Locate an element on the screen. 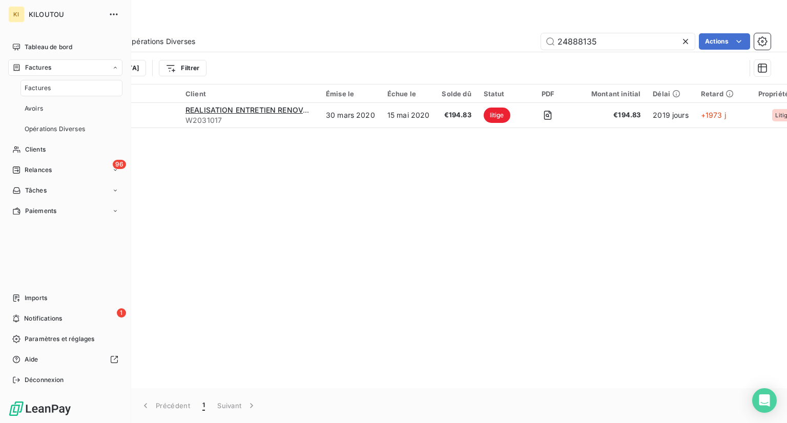 This screenshot has width=787, height=423. span: KILOUTOU is located at coordinates (66, 14).